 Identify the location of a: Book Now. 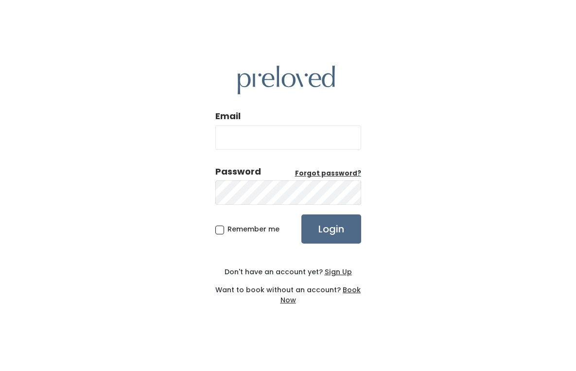
(321, 295).